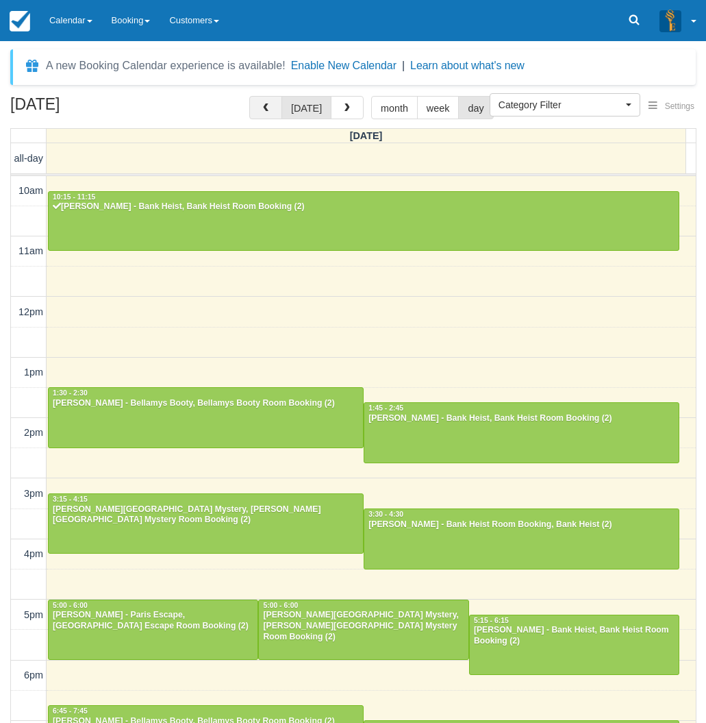 The width and height of the screenshot is (706, 723). What do you see at coordinates (34, 615) in the screenshot?
I see `span: 5pm` at bounding box center [34, 615].